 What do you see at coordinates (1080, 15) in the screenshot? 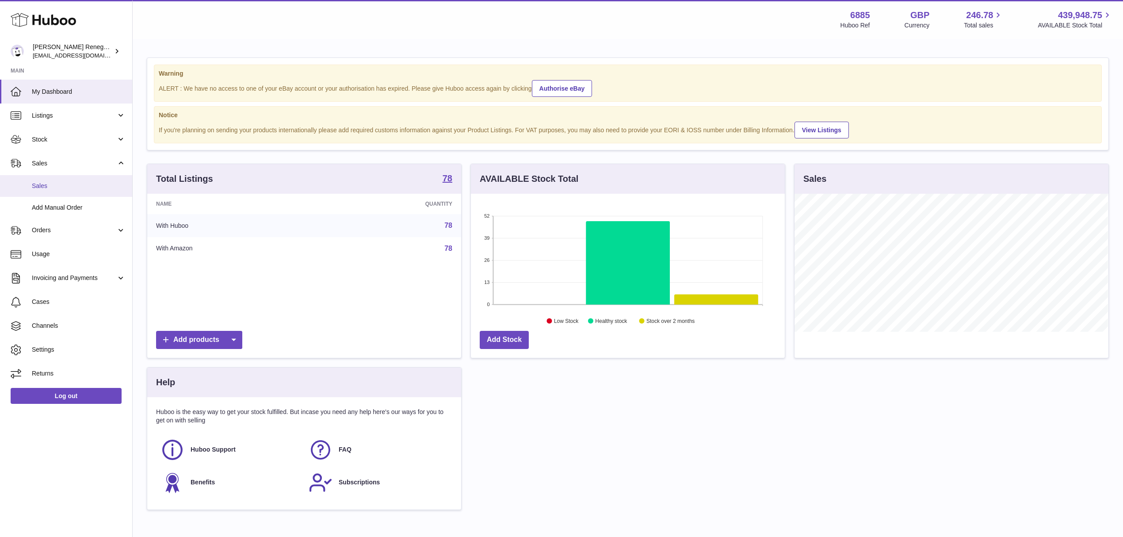
I see `span: 439,948.75` at bounding box center [1080, 15].